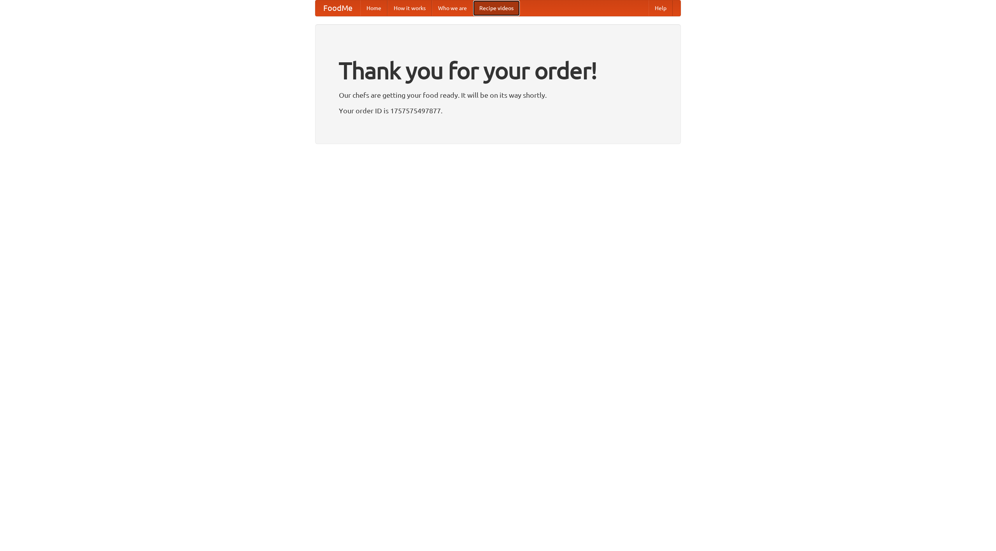  Describe the element at coordinates (661, 8) in the screenshot. I see `a: Help` at that location.